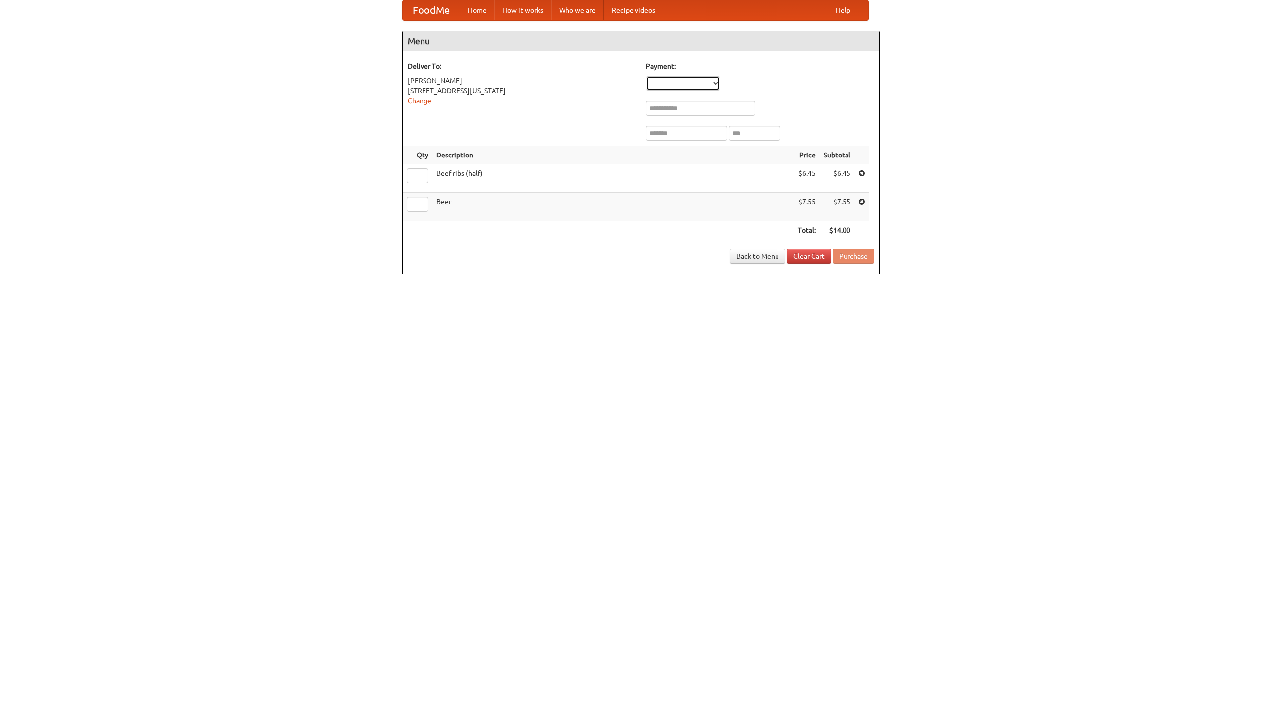 The width and height of the screenshot is (1271, 703). What do you see at coordinates (853, 256) in the screenshot?
I see `button: Purchase` at bounding box center [853, 256].